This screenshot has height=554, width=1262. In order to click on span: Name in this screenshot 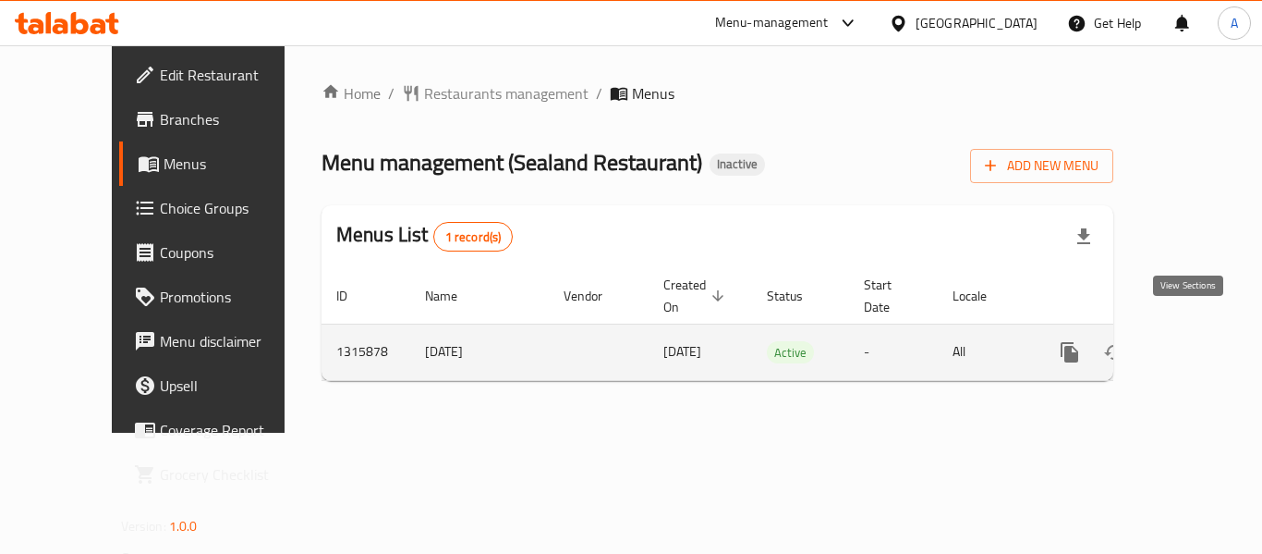, I will do `click(453, 296)`.